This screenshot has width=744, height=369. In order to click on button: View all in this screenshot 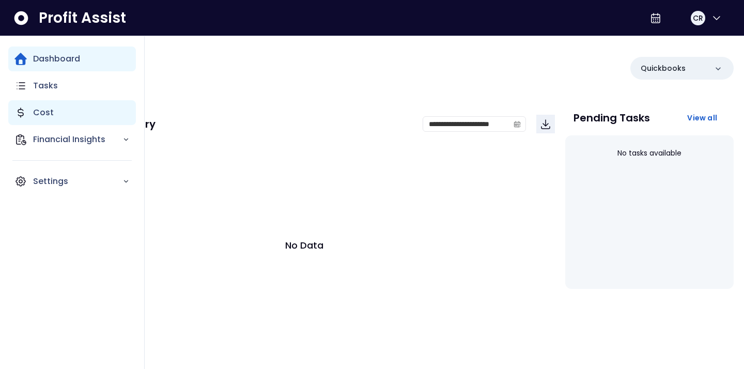, I will do `click(703, 118)`.